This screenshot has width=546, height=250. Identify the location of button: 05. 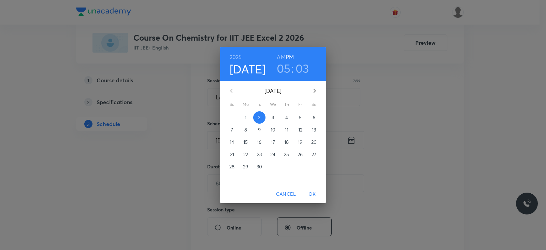
(284, 68).